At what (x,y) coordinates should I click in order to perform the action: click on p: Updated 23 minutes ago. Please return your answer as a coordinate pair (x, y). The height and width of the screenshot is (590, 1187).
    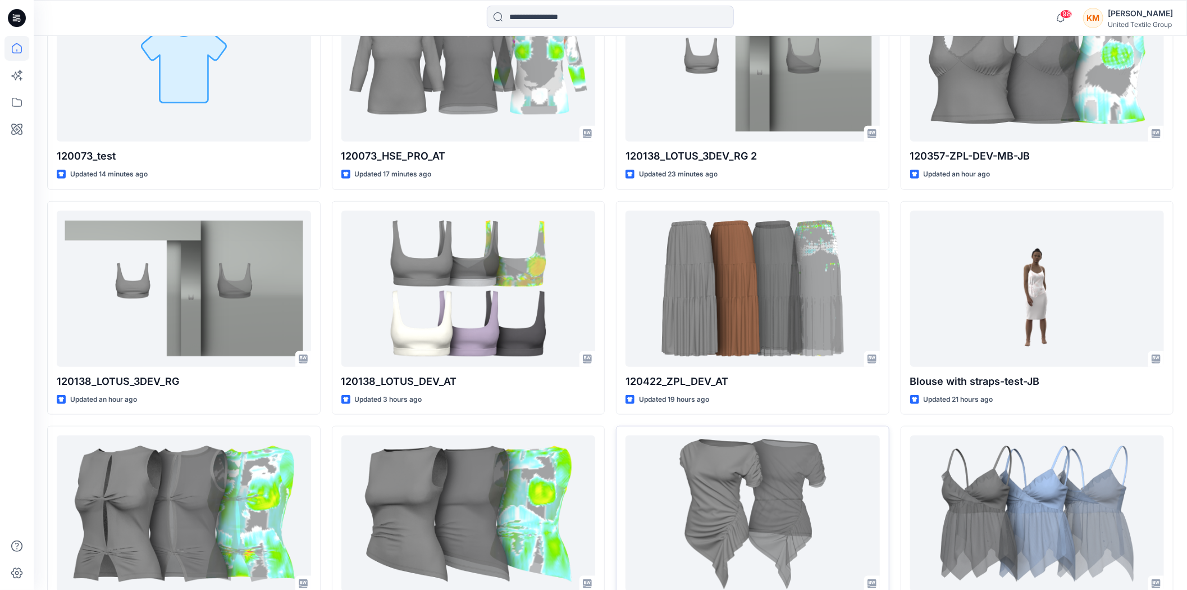
    Looking at the image, I should click on (679, 174).